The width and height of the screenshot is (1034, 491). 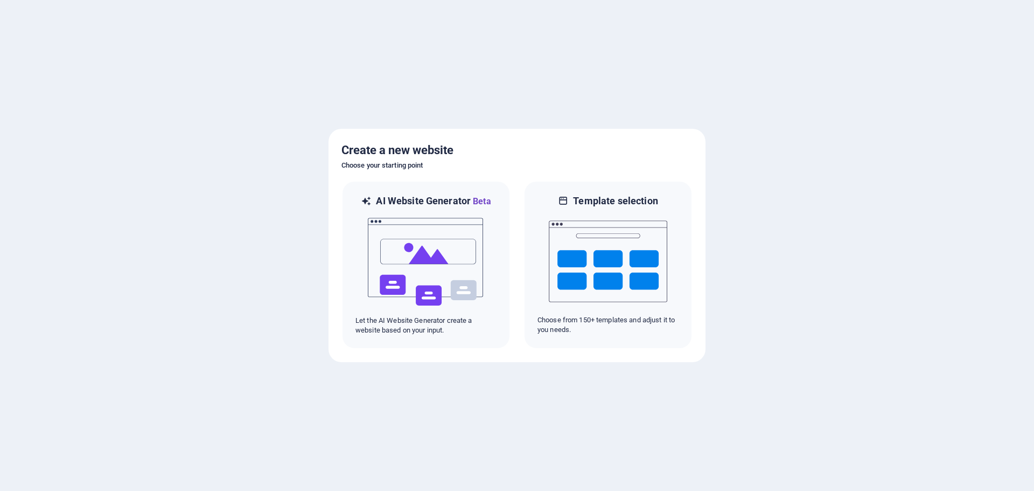 What do you see at coordinates (608, 325) in the screenshot?
I see `p: Choose from 150+ templates and adjust it to you needs.` at bounding box center [608, 325].